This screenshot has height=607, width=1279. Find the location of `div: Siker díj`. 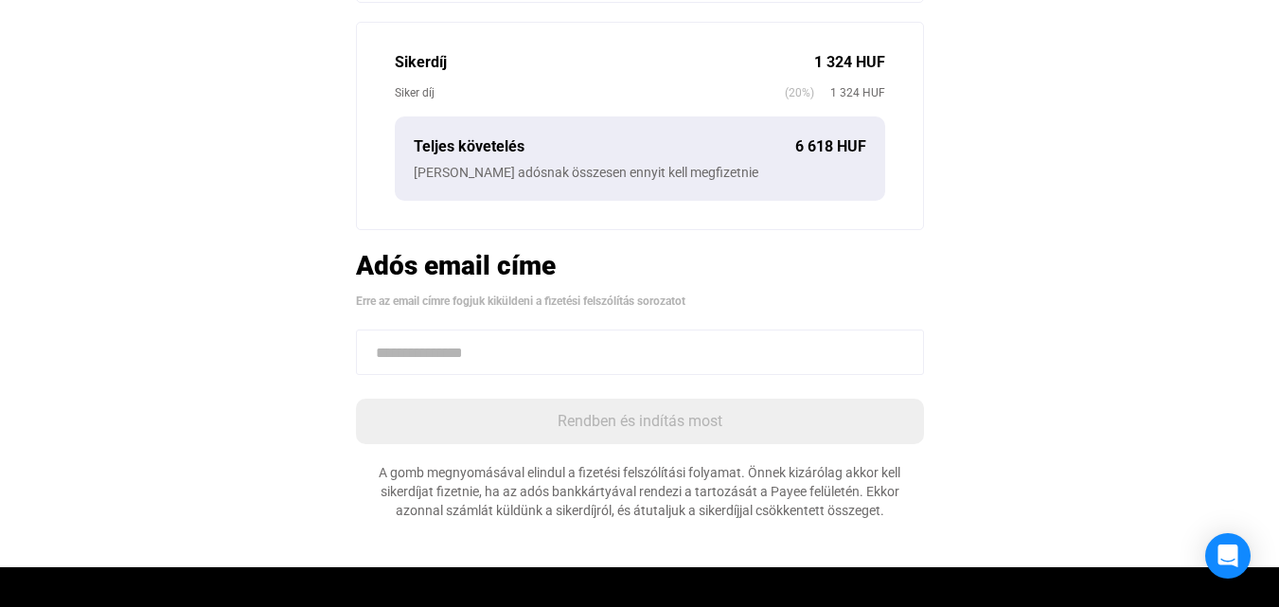

div: Siker díj is located at coordinates (590, 93).